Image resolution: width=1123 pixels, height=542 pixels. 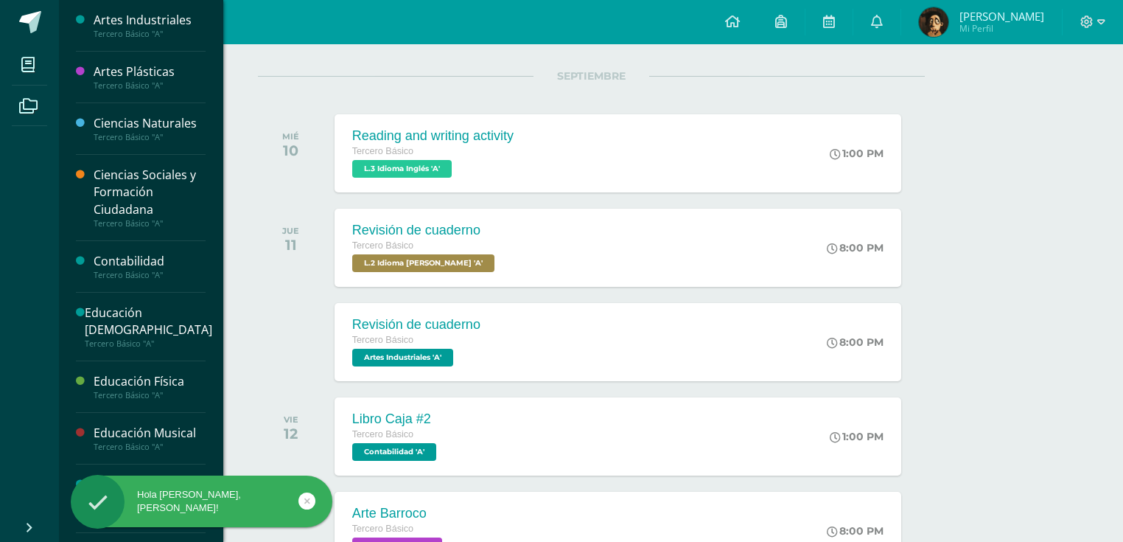 I want to click on a: Artes PlásticasTercero Básico "A", so click(x=150, y=77).